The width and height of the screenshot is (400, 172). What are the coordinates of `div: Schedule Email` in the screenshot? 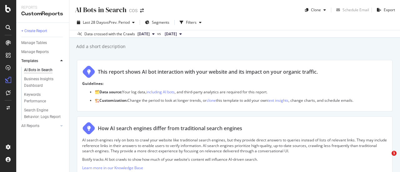 It's located at (355, 10).